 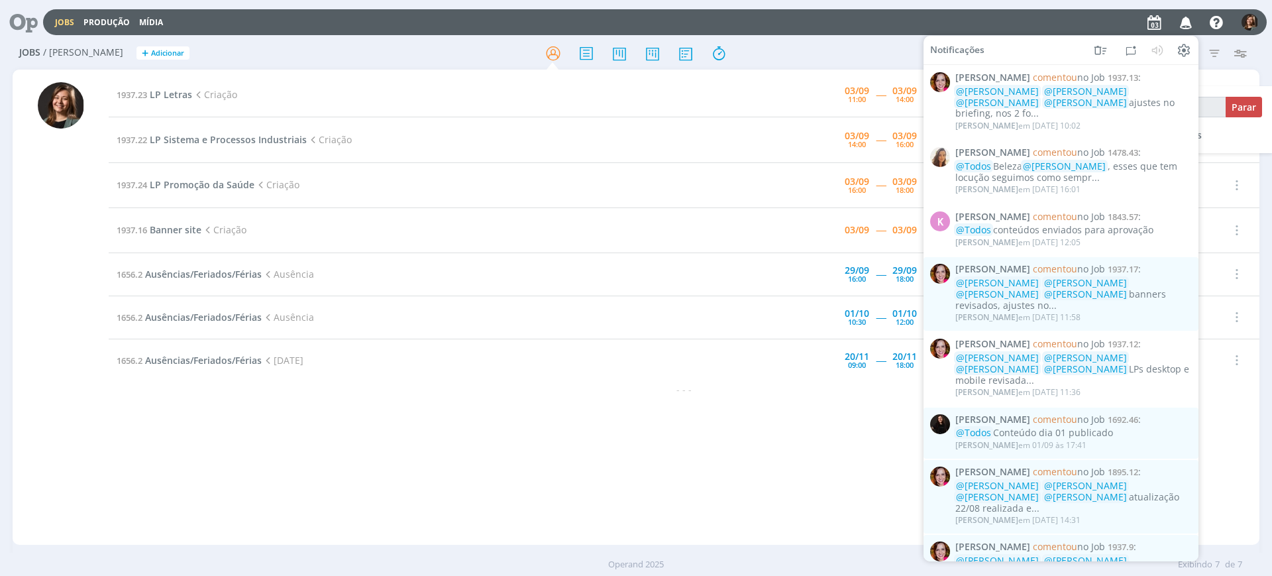 I want to click on div: ajustes no briefing, nos 2 fo..., so click(x=1073, y=103).